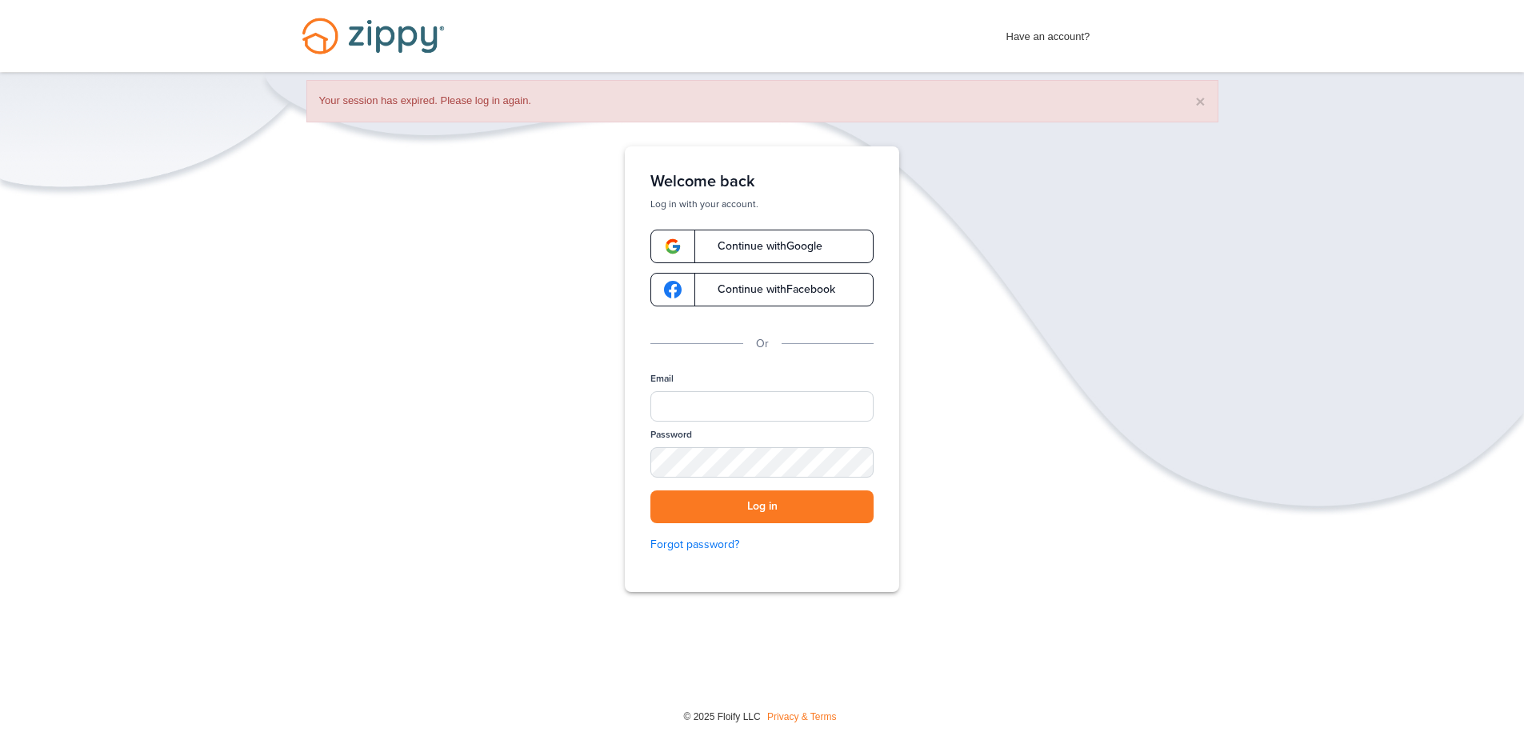 The image size is (1524, 756). Describe the element at coordinates (762, 407) in the screenshot. I see `input: Email` at that location.